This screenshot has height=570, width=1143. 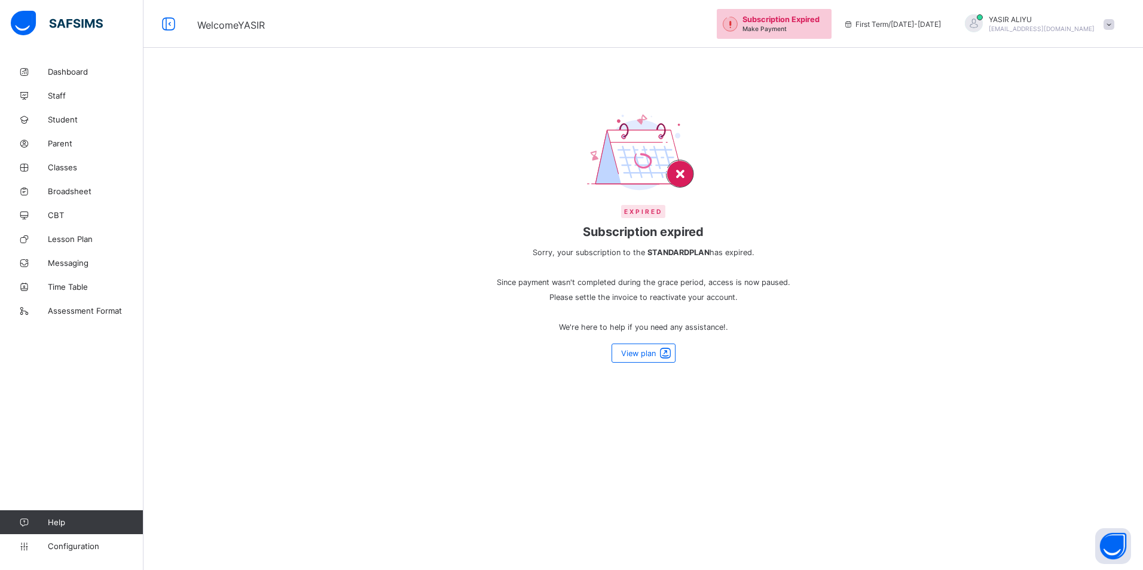 What do you see at coordinates (95, 546) in the screenshot?
I see `span: Configuration` at bounding box center [95, 546].